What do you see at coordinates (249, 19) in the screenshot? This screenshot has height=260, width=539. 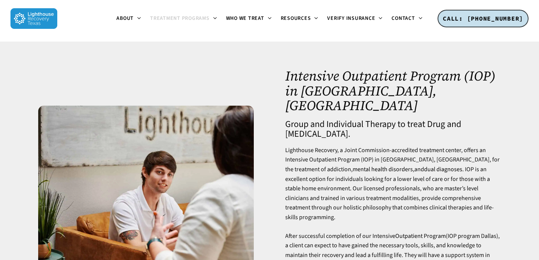 I see `a: Who We Treat` at bounding box center [249, 19].